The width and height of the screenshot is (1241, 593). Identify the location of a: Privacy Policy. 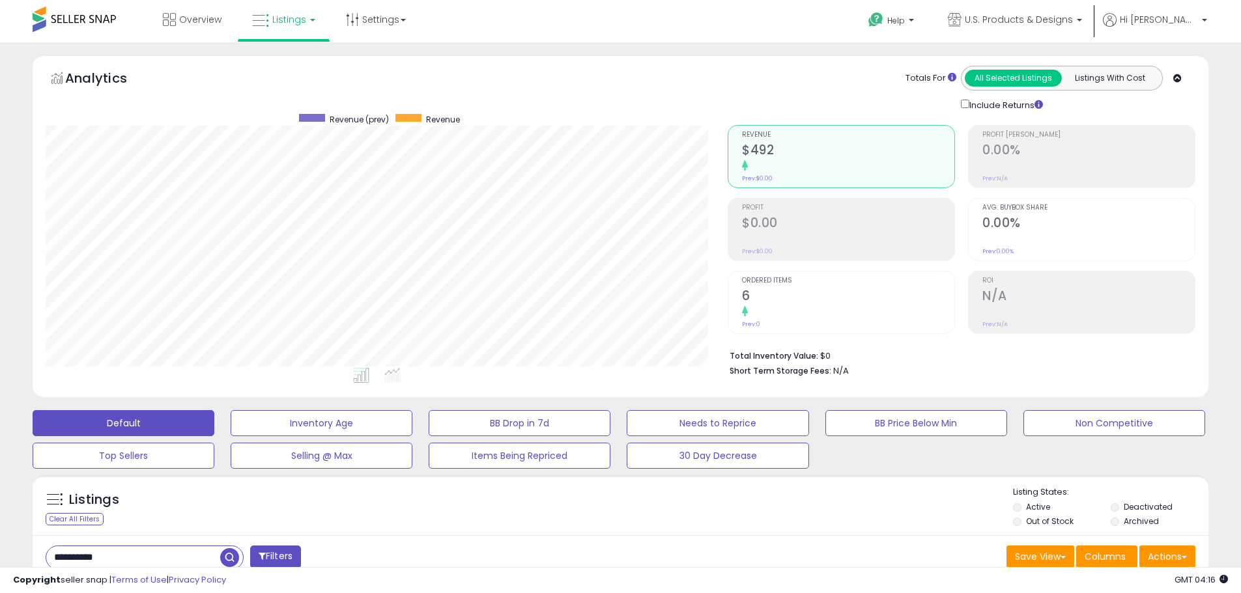
(197, 580).